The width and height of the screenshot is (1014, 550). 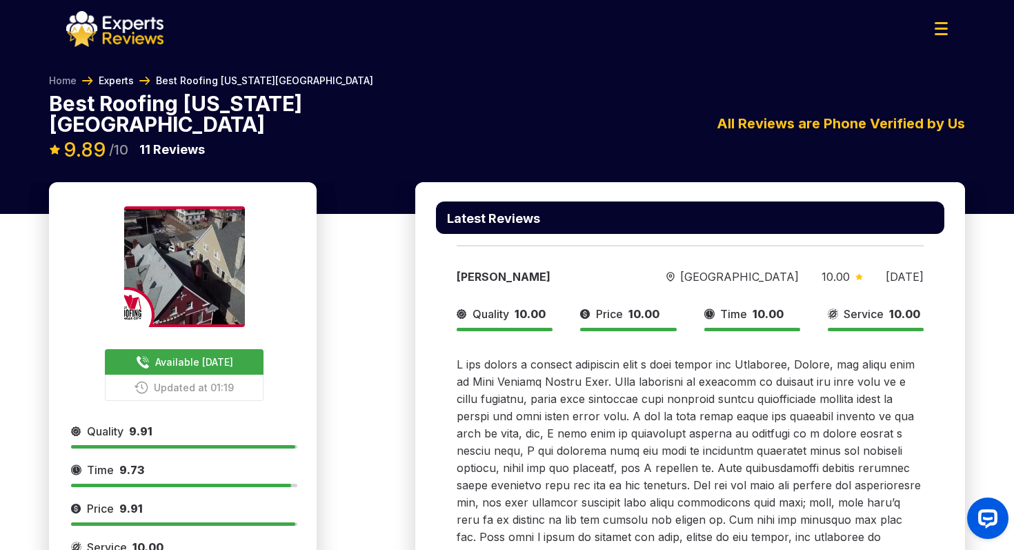 I want to click on span: Service, so click(x=864, y=314).